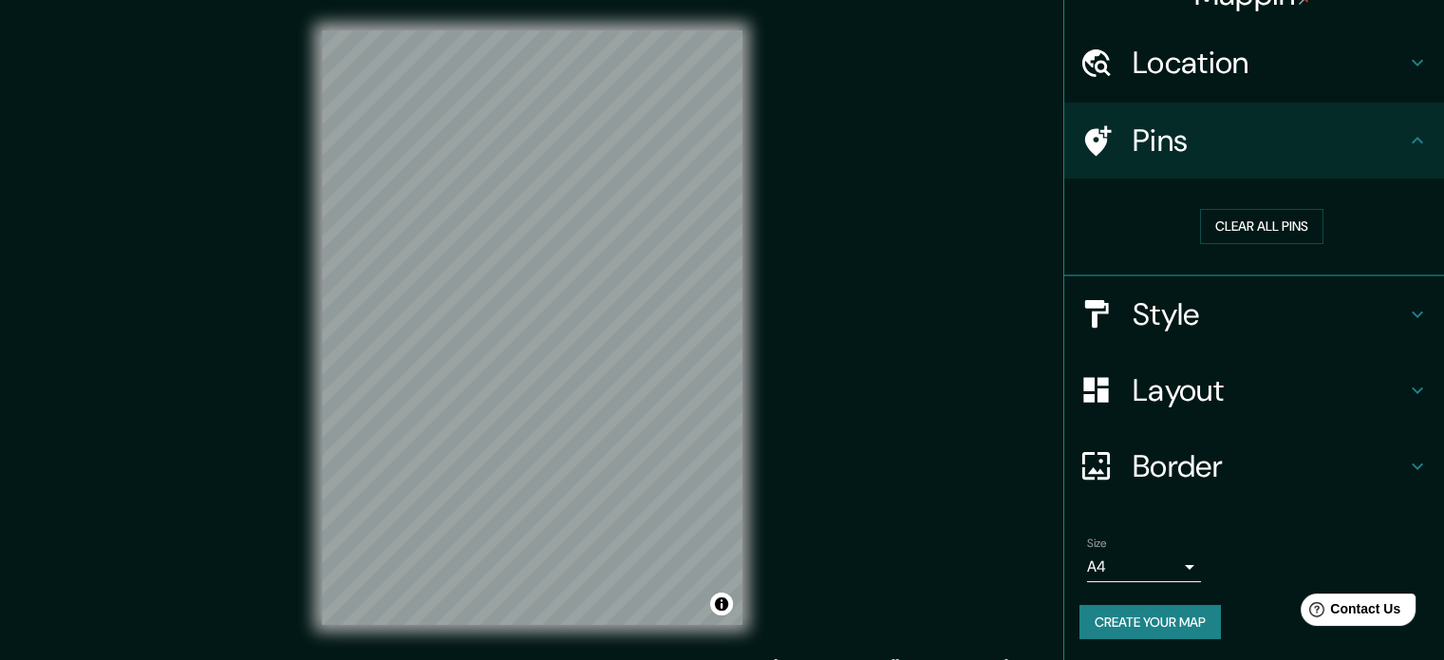  Describe the element at coordinates (532, 328) in the screenshot. I see `canvas: Map` at that location.